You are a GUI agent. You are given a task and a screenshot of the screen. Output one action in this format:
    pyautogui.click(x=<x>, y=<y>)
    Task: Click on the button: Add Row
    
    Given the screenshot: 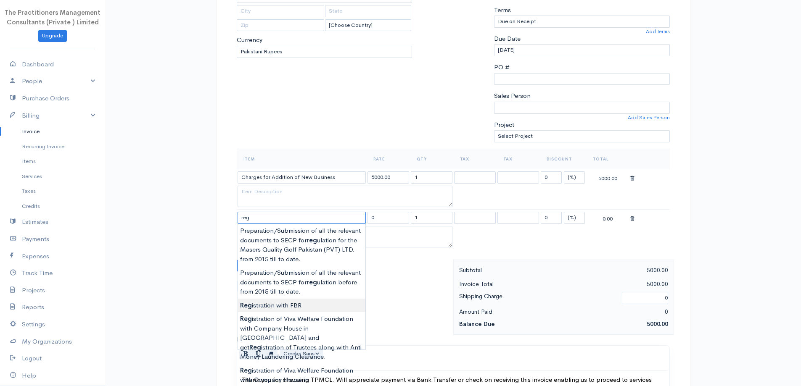 What is the action you would take?
    pyautogui.click(x=254, y=266)
    